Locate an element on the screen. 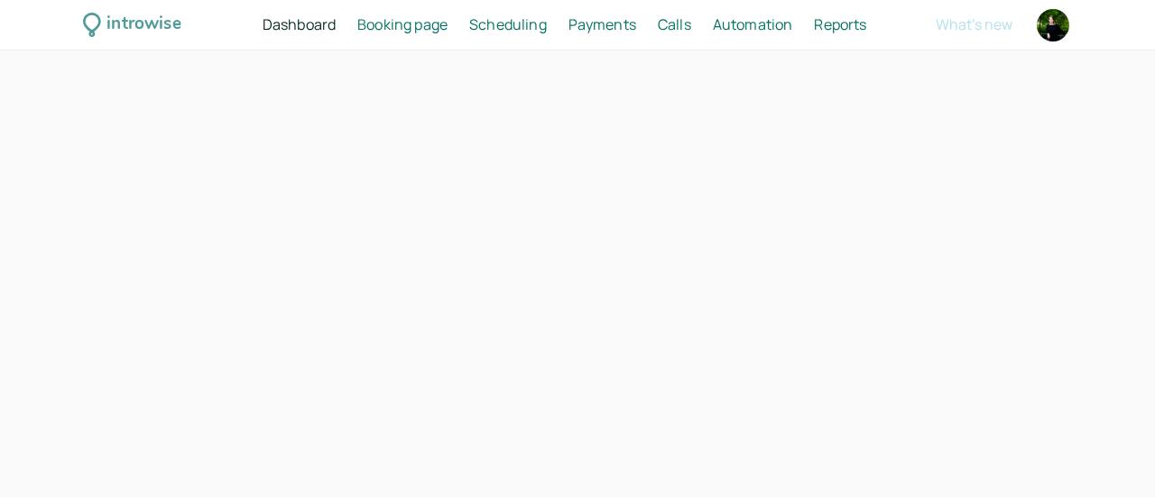  a: Payments is located at coordinates (602, 25).